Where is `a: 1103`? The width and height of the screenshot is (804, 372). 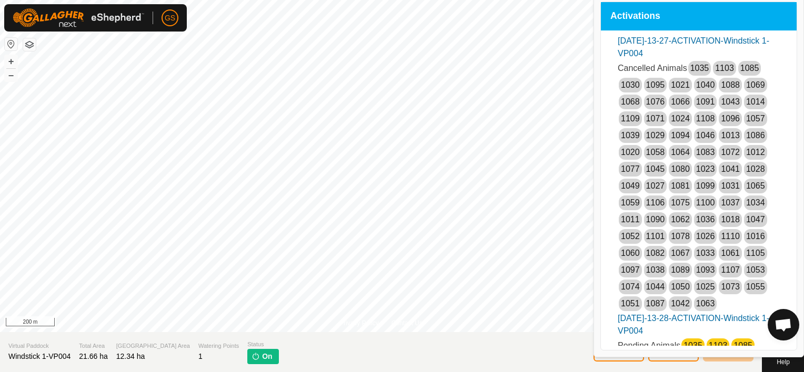 a: 1103 is located at coordinates (724, 68).